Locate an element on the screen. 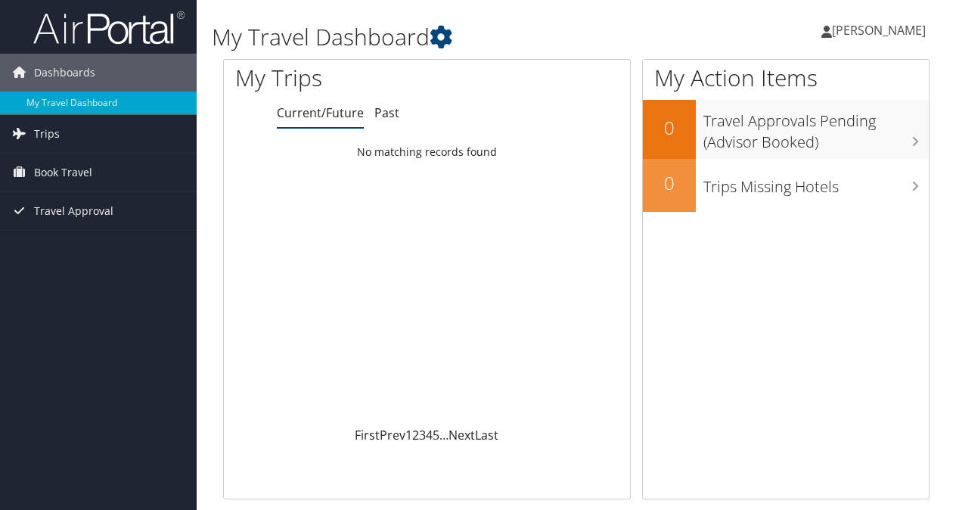 The height and width of the screenshot is (510, 956). h3: Trips Missing Hotels is located at coordinates (816, 183).